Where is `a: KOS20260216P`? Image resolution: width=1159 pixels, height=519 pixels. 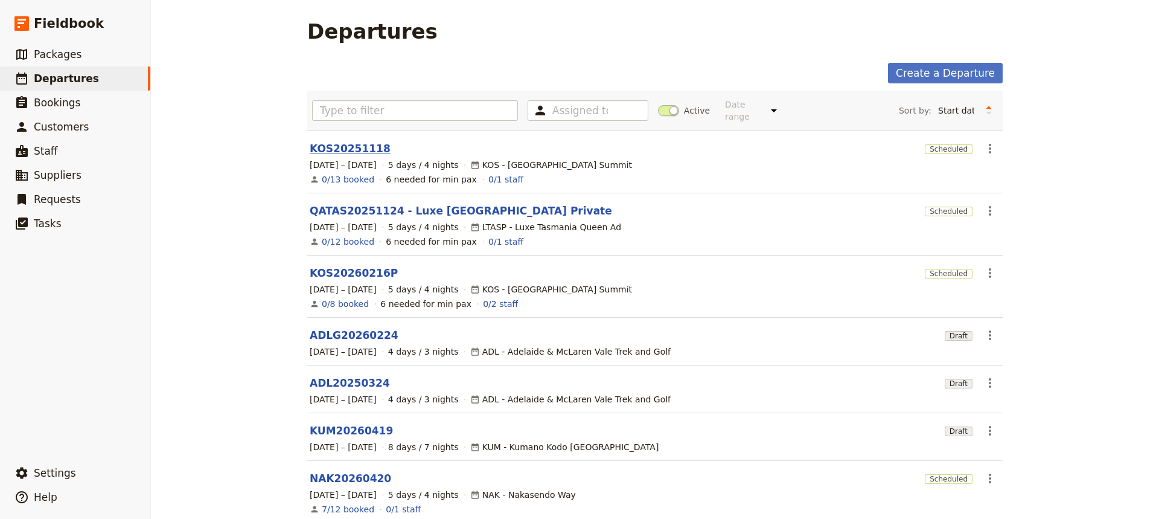 a: KOS20260216P is located at coordinates (354, 273).